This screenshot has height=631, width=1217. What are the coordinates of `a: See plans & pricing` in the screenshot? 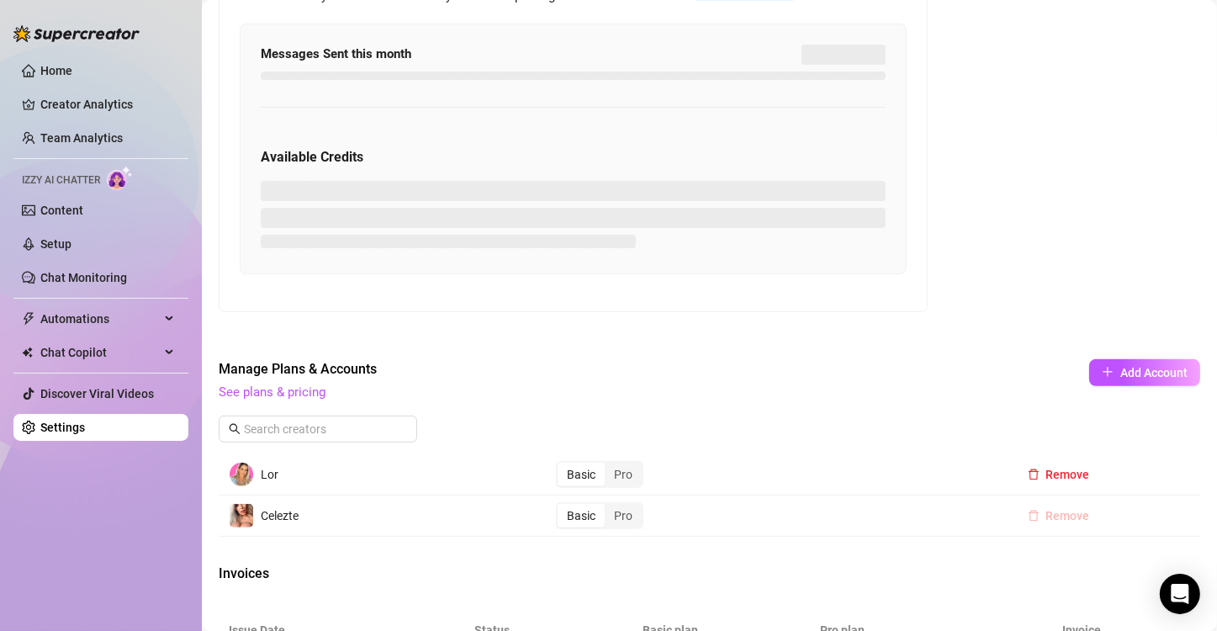 It's located at (272, 392).